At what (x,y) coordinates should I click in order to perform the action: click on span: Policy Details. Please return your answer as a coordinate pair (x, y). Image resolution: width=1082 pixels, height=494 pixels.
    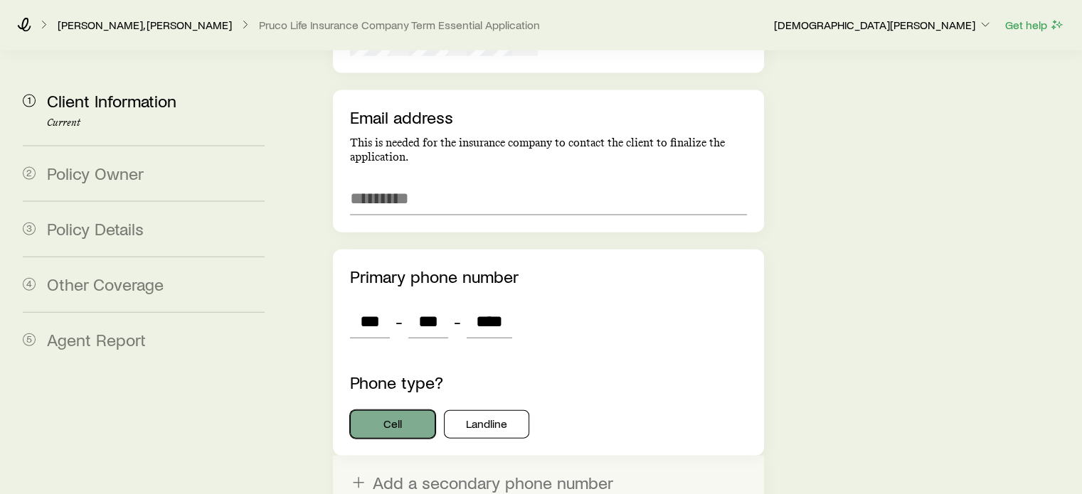
    Looking at the image, I should click on (95, 228).